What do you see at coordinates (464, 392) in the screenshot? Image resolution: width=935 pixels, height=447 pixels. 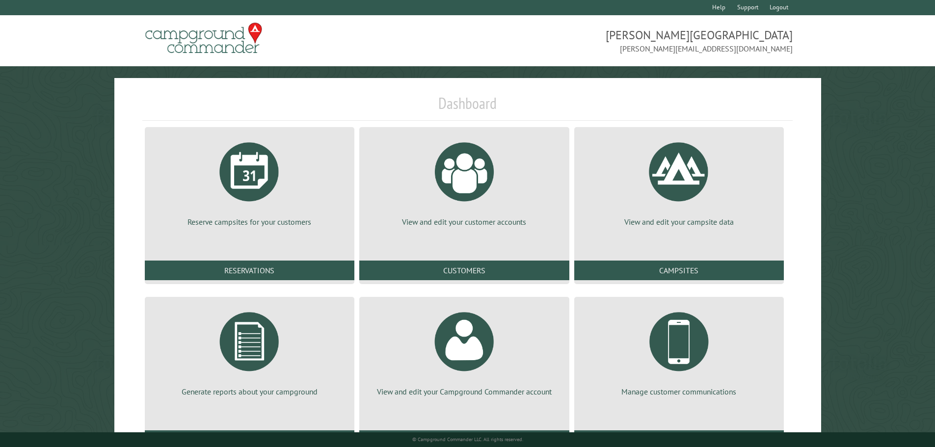 I see `p: View and edit your Campground Commander account` at bounding box center [464, 392].